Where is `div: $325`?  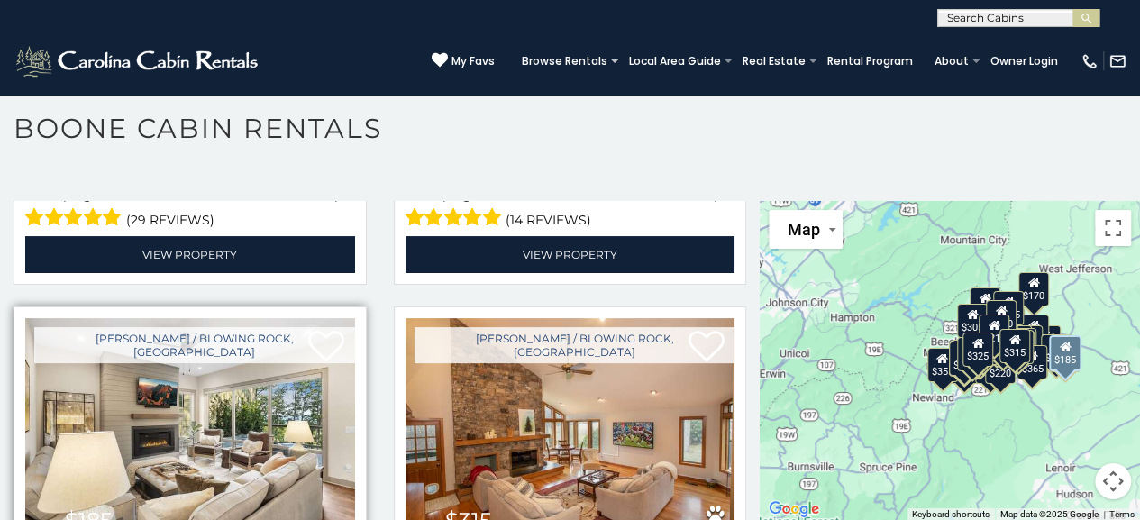
div: $325 is located at coordinates (977, 349).